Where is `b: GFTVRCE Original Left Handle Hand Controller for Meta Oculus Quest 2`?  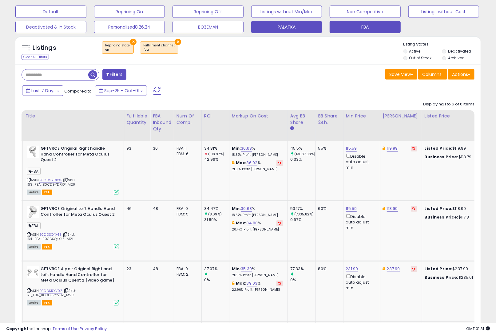 b: GFTVRCE Original Left Handle Hand Controller for Meta Oculus Quest 2 is located at coordinates (78, 212).